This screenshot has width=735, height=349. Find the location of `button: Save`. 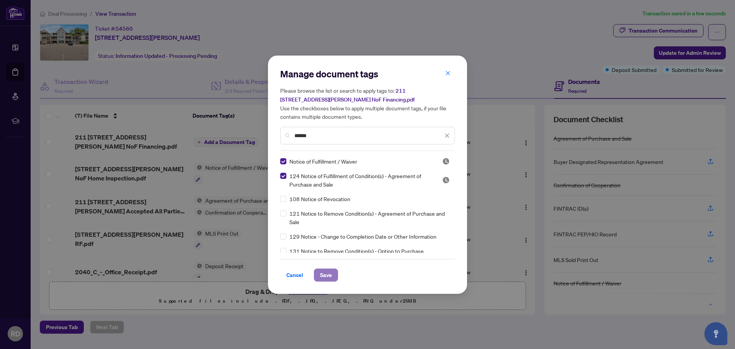

button: Save is located at coordinates (326, 275).